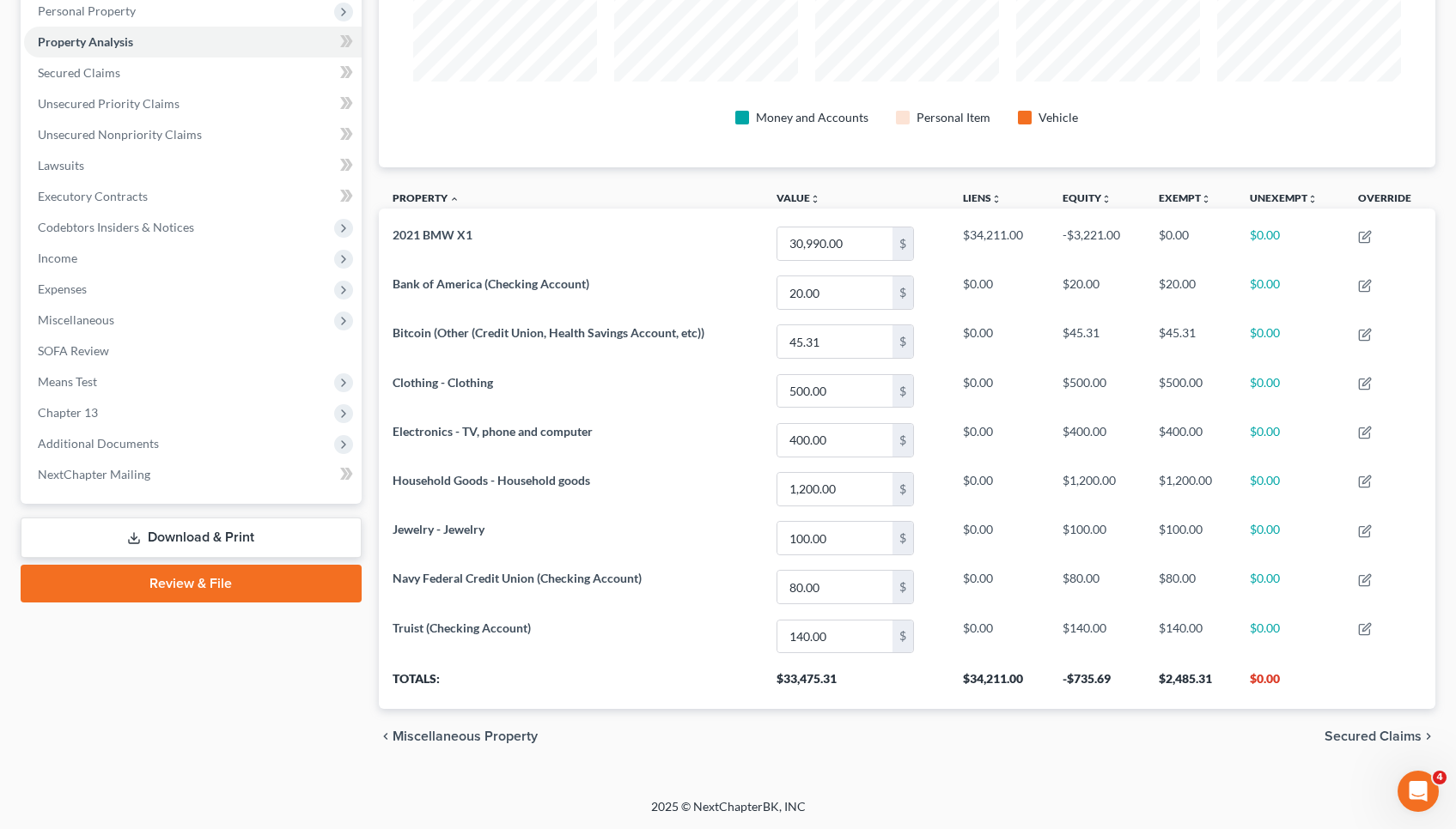 The width and height of the screenshot is (1456, 829). What do you see at coordinates (73, 351) in the screenshot?
I see `span: SOFA Review` at bounding box center [73, 351].